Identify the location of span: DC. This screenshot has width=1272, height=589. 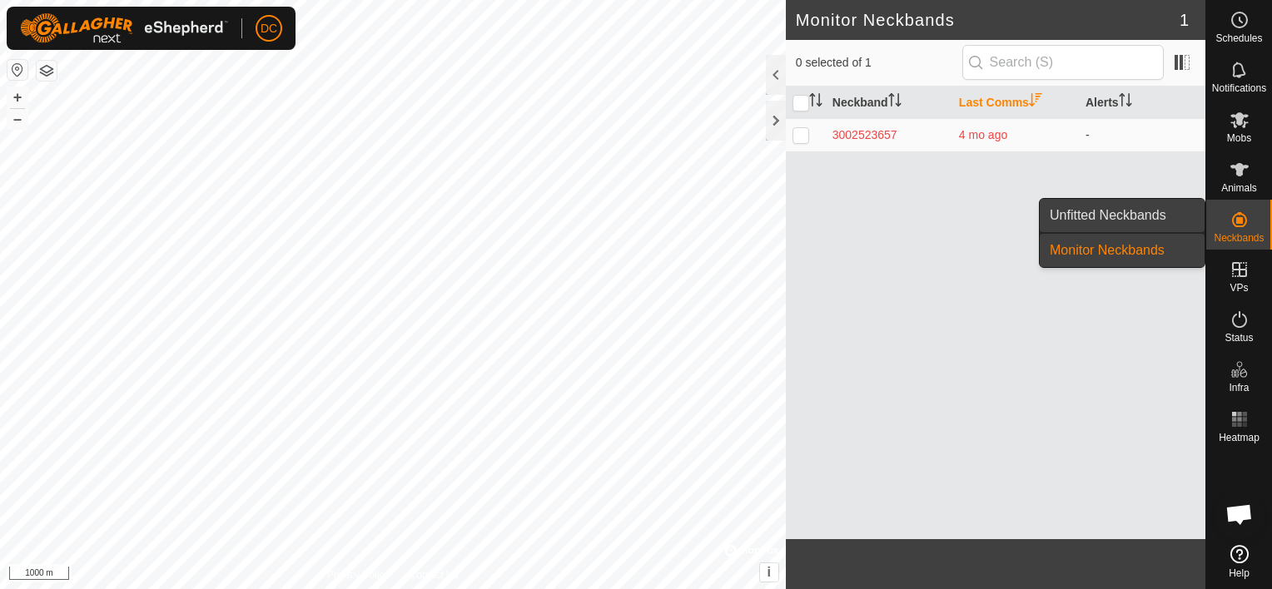
(269, 28).